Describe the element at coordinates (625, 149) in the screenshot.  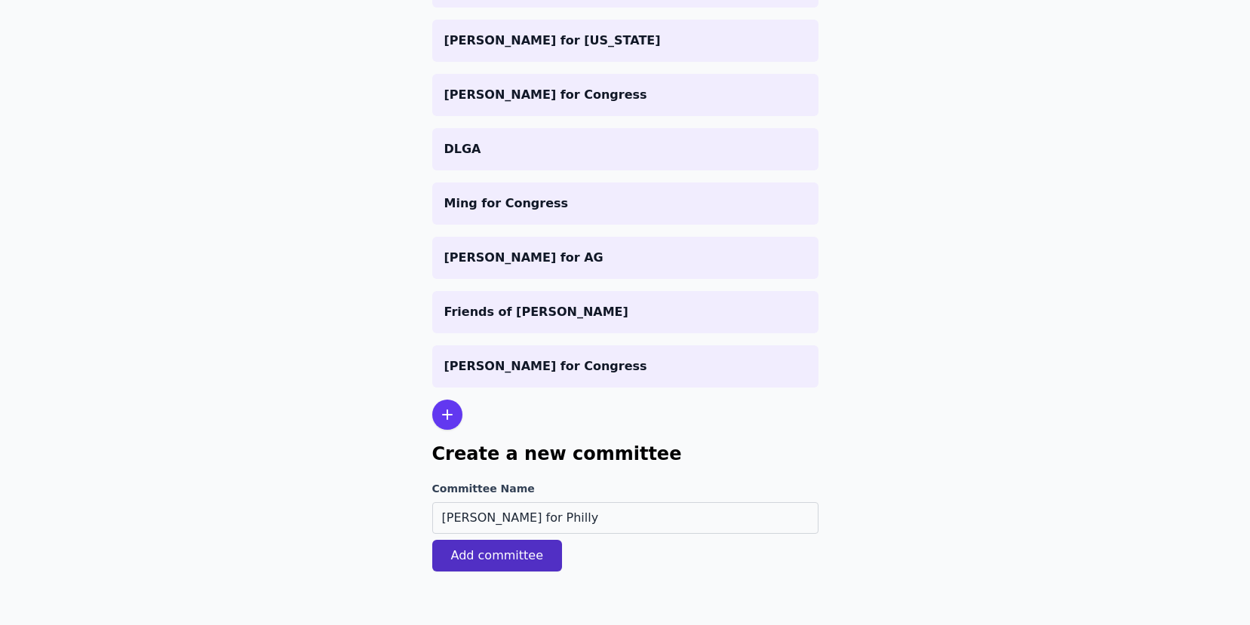
I see `p: DLGA` at that location.